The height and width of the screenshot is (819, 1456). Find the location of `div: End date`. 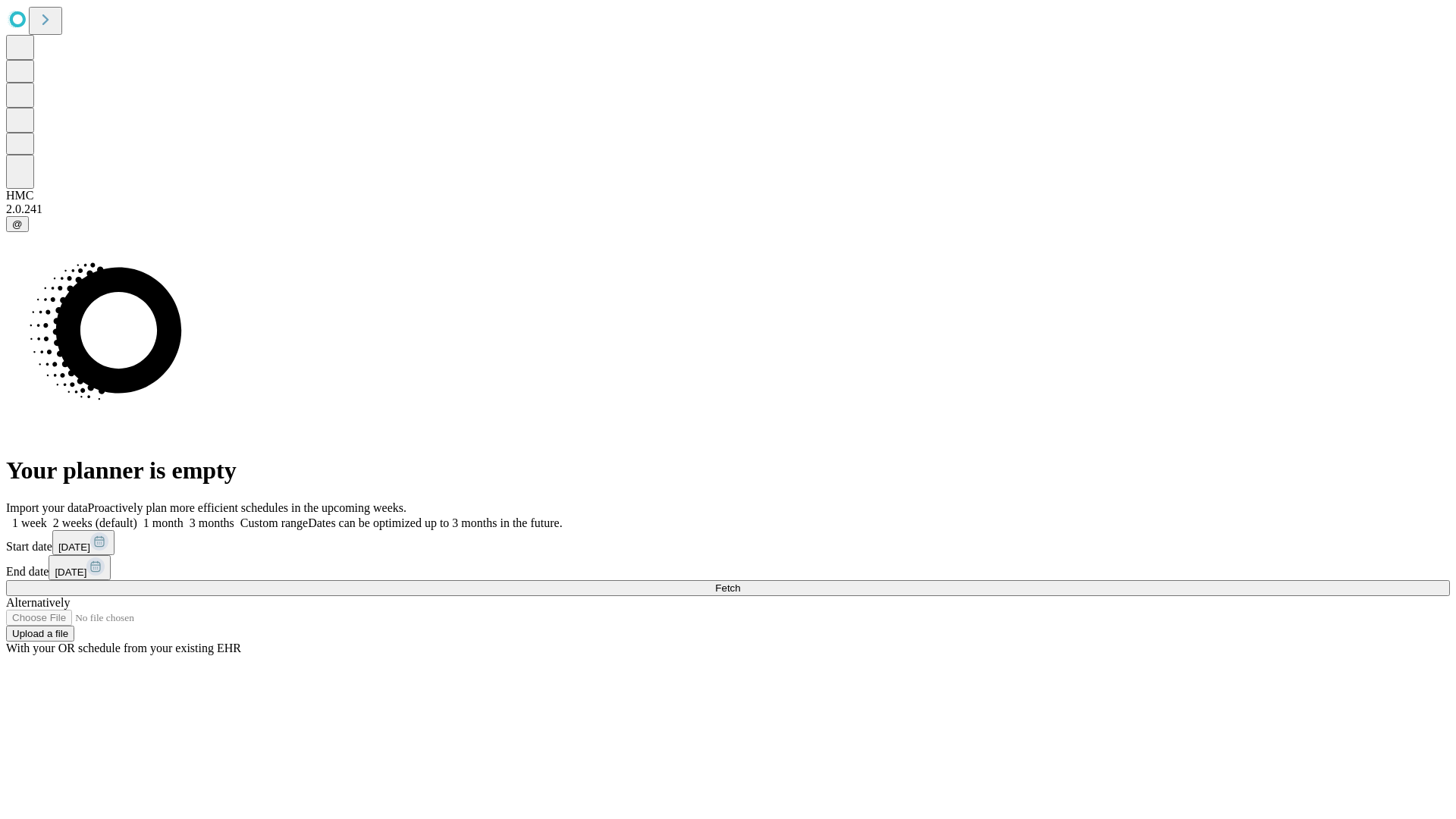

div: End date is located at coordinates (728, 567).